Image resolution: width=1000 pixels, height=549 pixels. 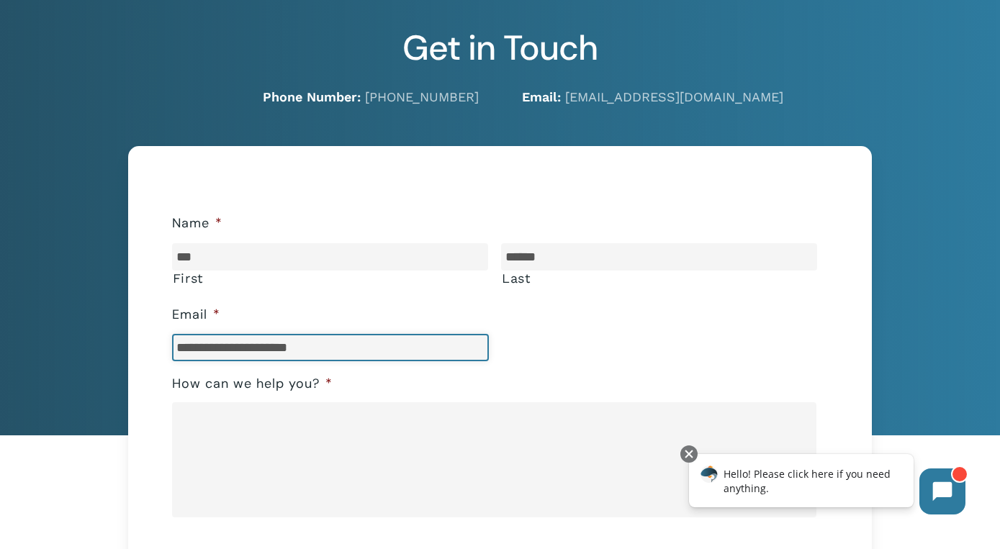 What do you see at coordinates (35, 32) in the screenshot?
I see `img: Avatar` at bounding box center [35, 32].